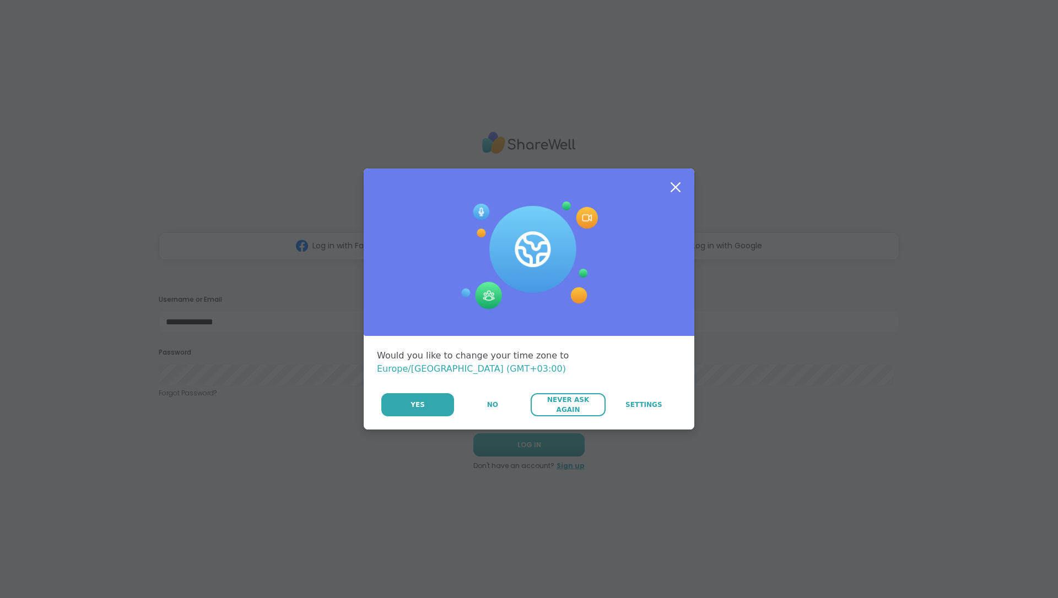 This screenshot has height=598, width=1058. What do you see at coordinates (567, 405) in the screenshot?
I see `button: Never Ask Again` at bounding box center [567, 405].